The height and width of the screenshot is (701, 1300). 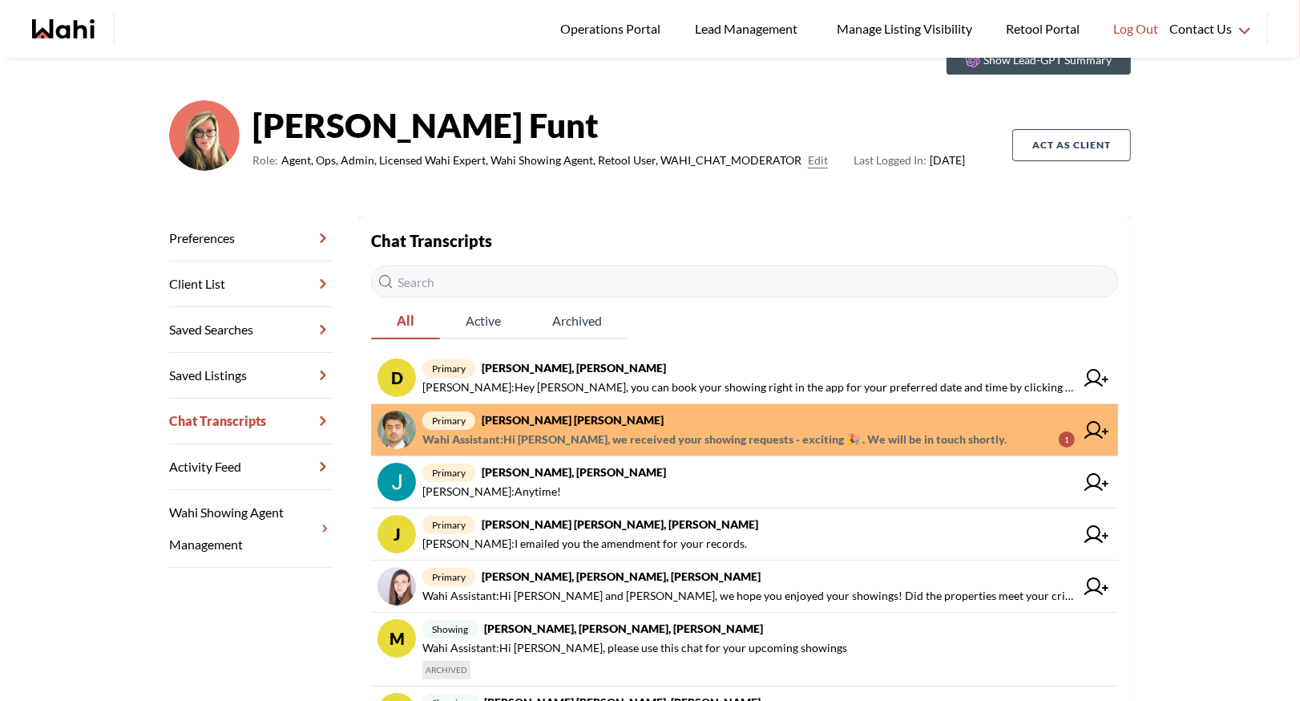 I want to click on a: Activity Feed, so click(x=251, y=466).